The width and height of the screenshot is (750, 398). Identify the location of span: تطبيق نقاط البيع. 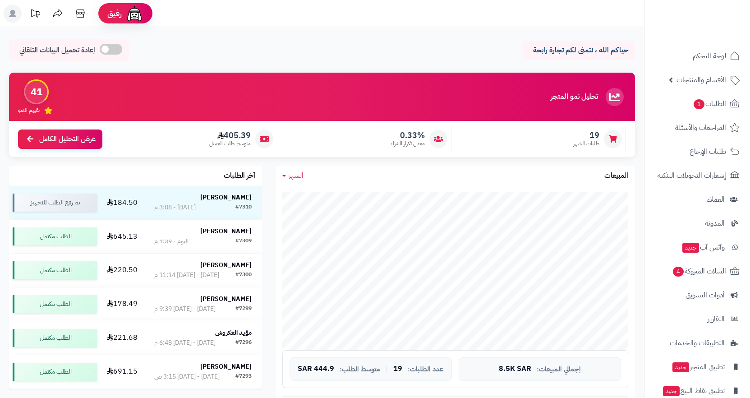
(693, 391).